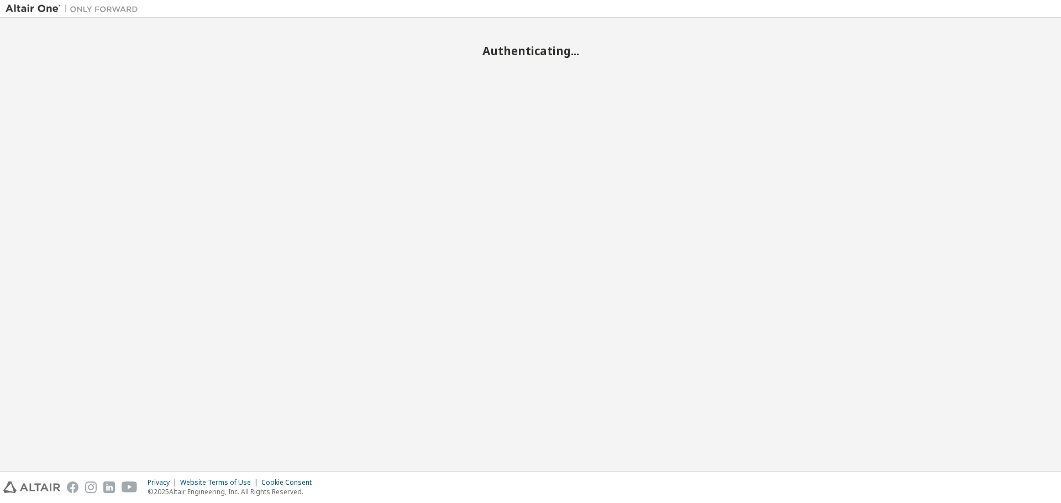 The width and height of the screenshot is (1061, 503). What do you see at coordinates (220, 483) in the screenshot?
I see `div: Website Terms of Use` at bounding box center [220, 483].